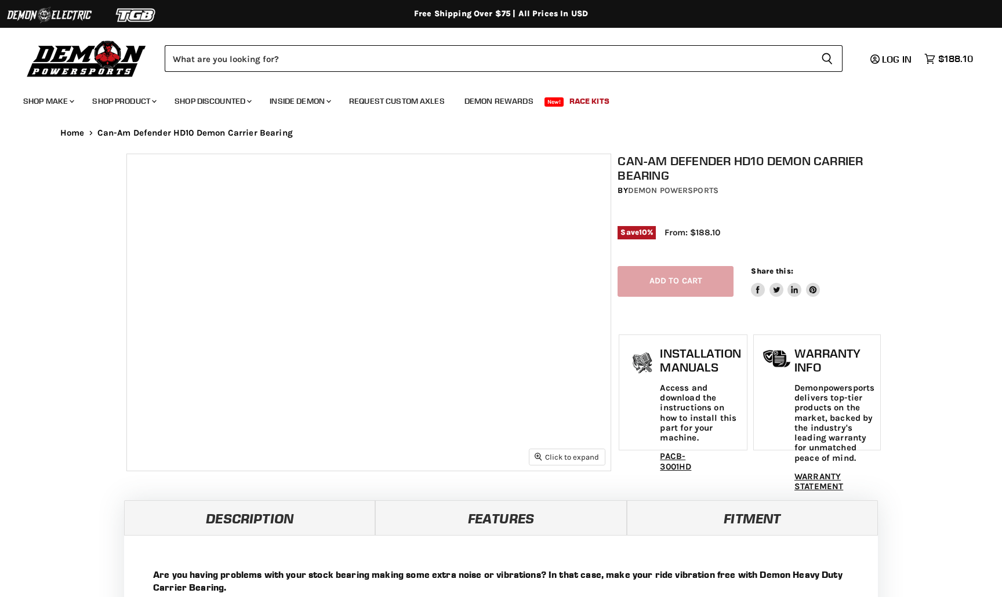  Describe the element at coordinates (818, 481) in the screenshot. I see `a: WARRANTY STATEMENT` at that location.